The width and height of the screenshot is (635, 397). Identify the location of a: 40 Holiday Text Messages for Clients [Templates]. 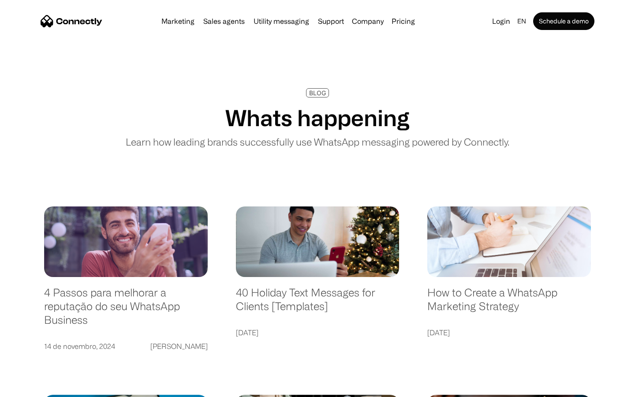
(318, 303).